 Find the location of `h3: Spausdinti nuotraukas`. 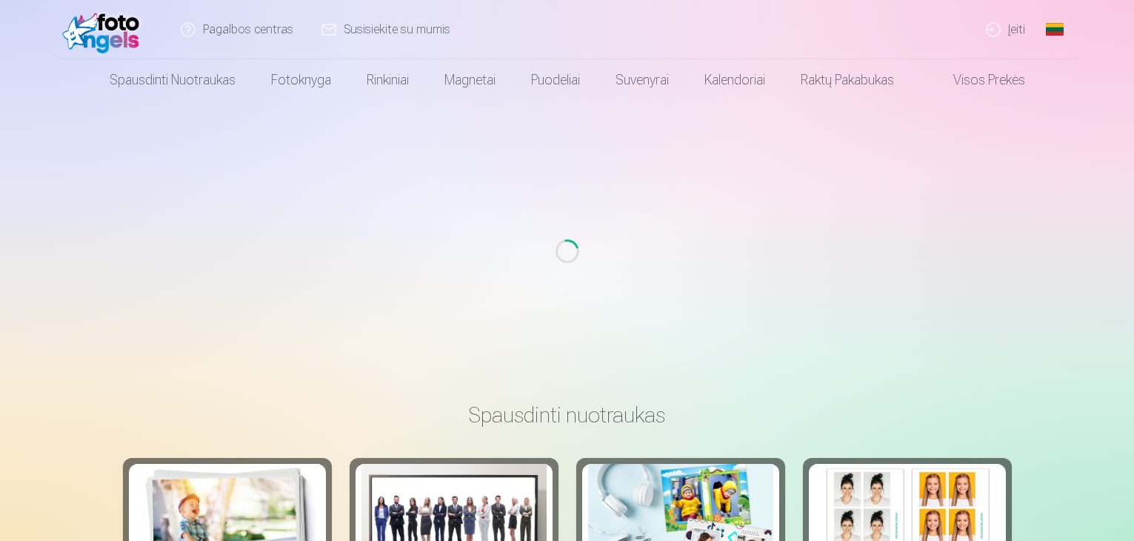

h3: Spausdinti nuotraukas is located at coordinates (567, 415).